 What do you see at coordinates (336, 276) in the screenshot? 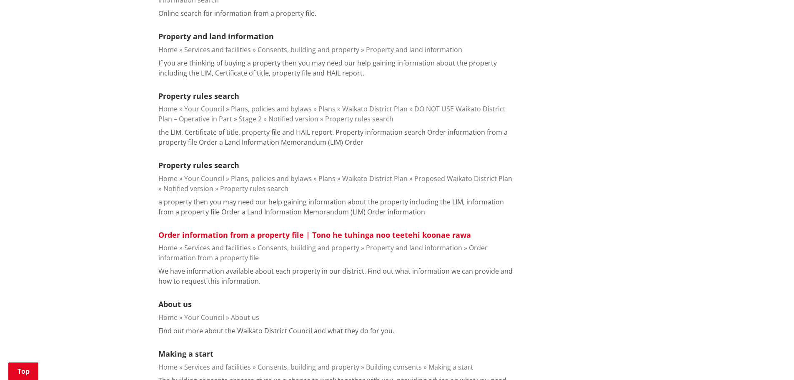
I see `p: We have information available about each property in our district. Find out what information we c...` at bounding box center [336, 276].